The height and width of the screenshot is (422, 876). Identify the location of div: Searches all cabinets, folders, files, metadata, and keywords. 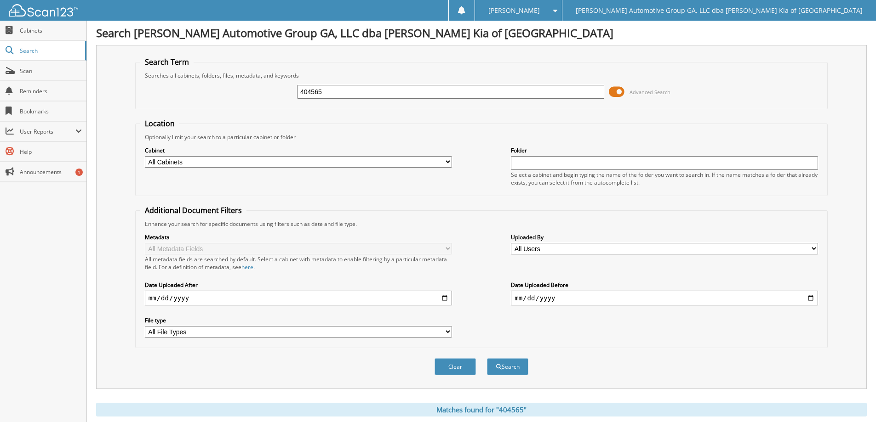
(481, 75).